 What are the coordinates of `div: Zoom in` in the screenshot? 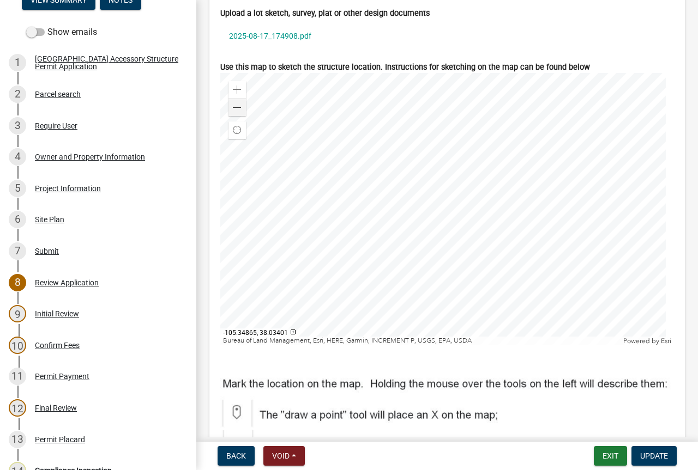 It's located at (237, 90).